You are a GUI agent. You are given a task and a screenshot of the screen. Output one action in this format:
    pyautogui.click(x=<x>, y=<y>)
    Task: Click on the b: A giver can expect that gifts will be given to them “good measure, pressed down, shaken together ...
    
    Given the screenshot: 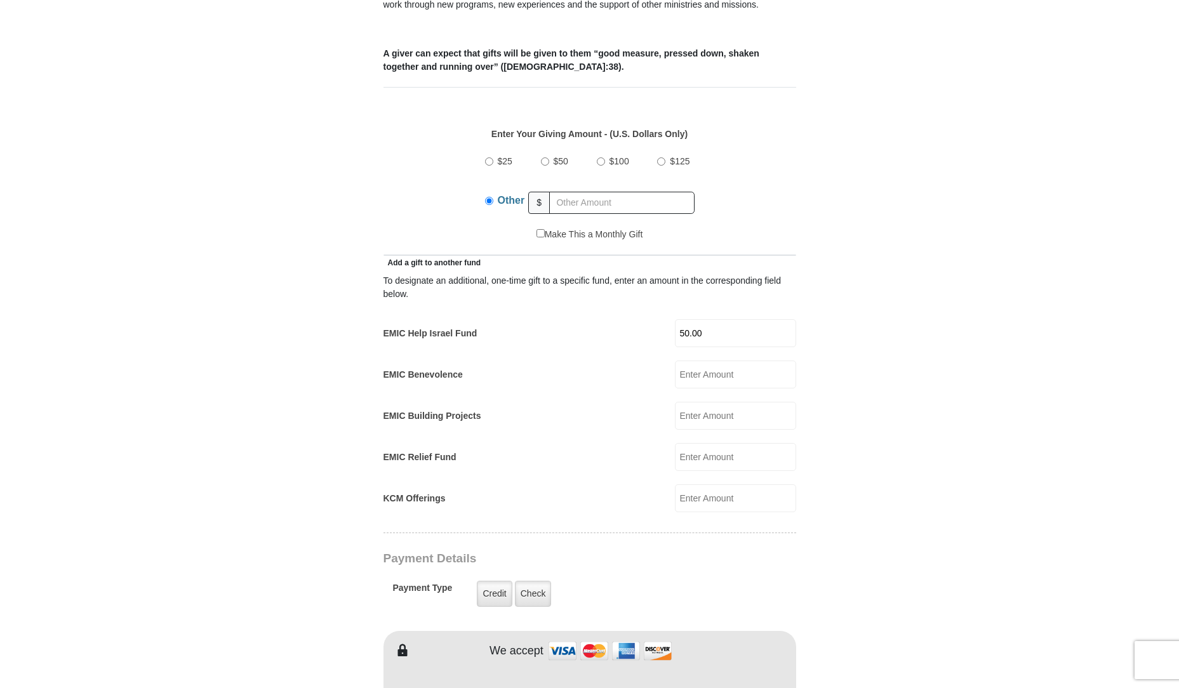 What is the action you would take?
    pyautogui.click(x=572, y=60)
    